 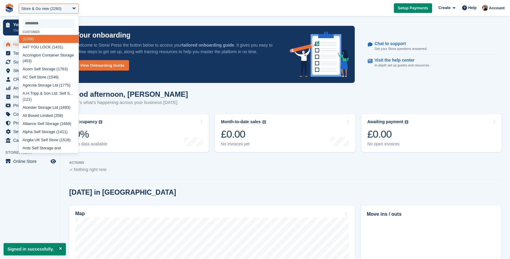 What do you see at coordinates (49, 107) in the screenshot?
I see `div: Alcester Storage Ltd (1693)` at bounding box center [49, 107].